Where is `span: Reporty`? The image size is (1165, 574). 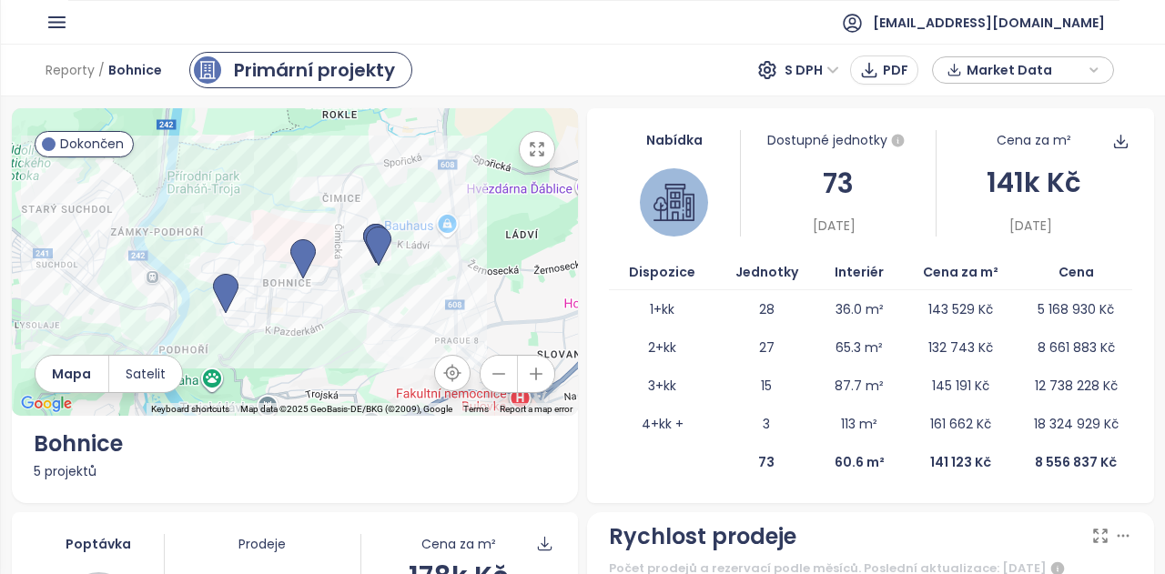
span: Reporty is located at coordinates (70, 70).